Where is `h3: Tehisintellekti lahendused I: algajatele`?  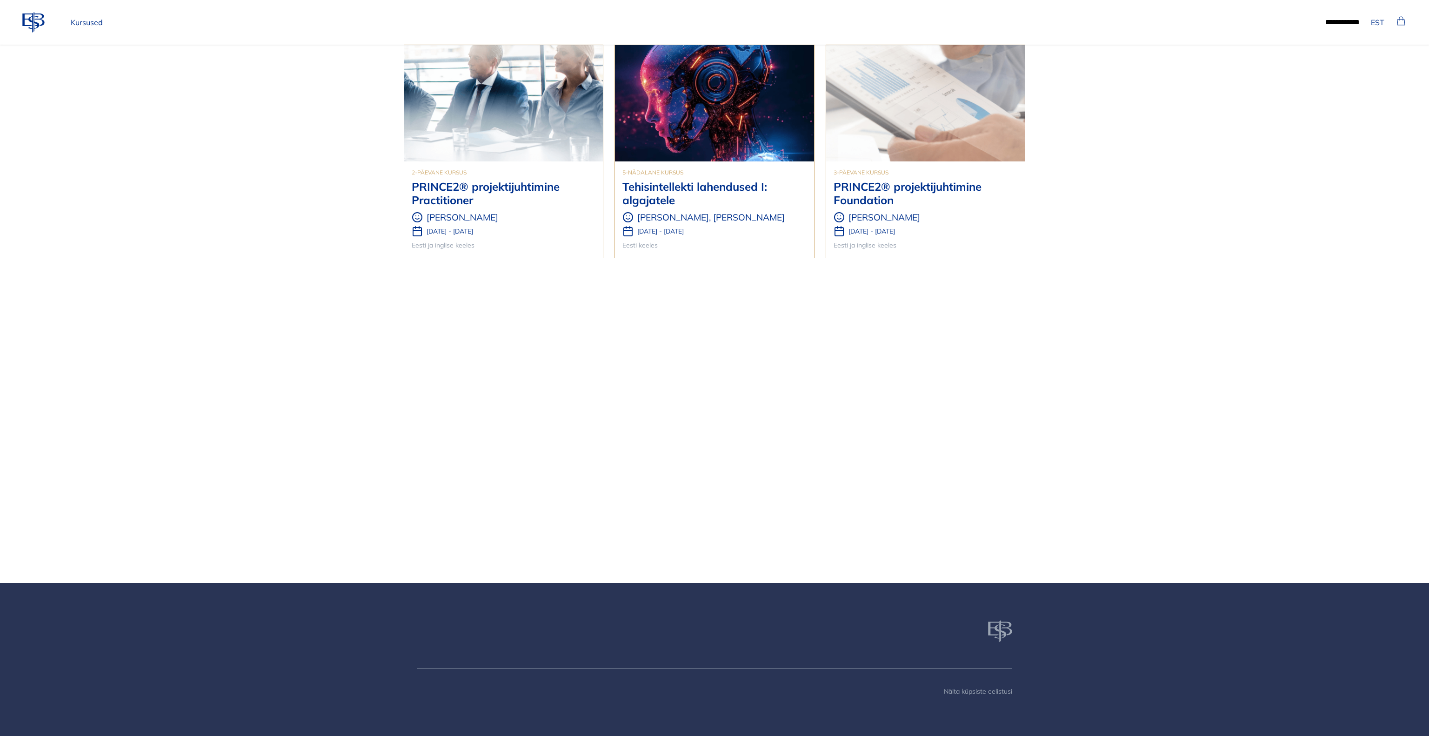
h3: Tehisintellekti lahendused I: algajatele is located at coordinates (714, 193).